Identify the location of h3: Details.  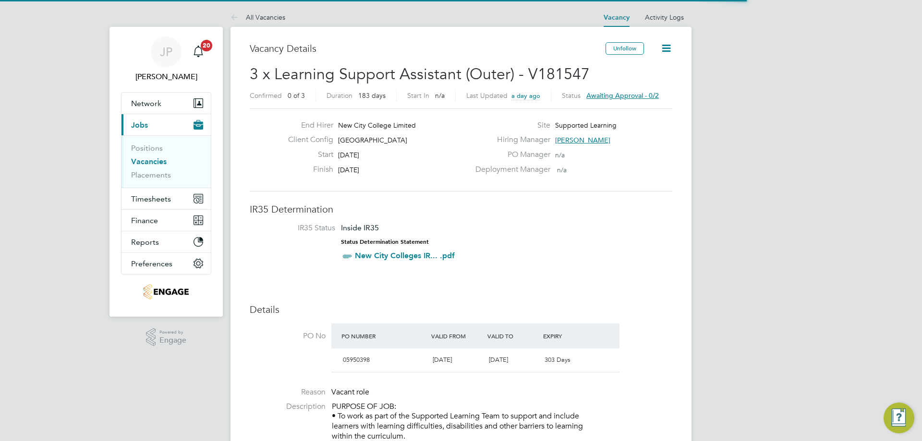
(461, 310).